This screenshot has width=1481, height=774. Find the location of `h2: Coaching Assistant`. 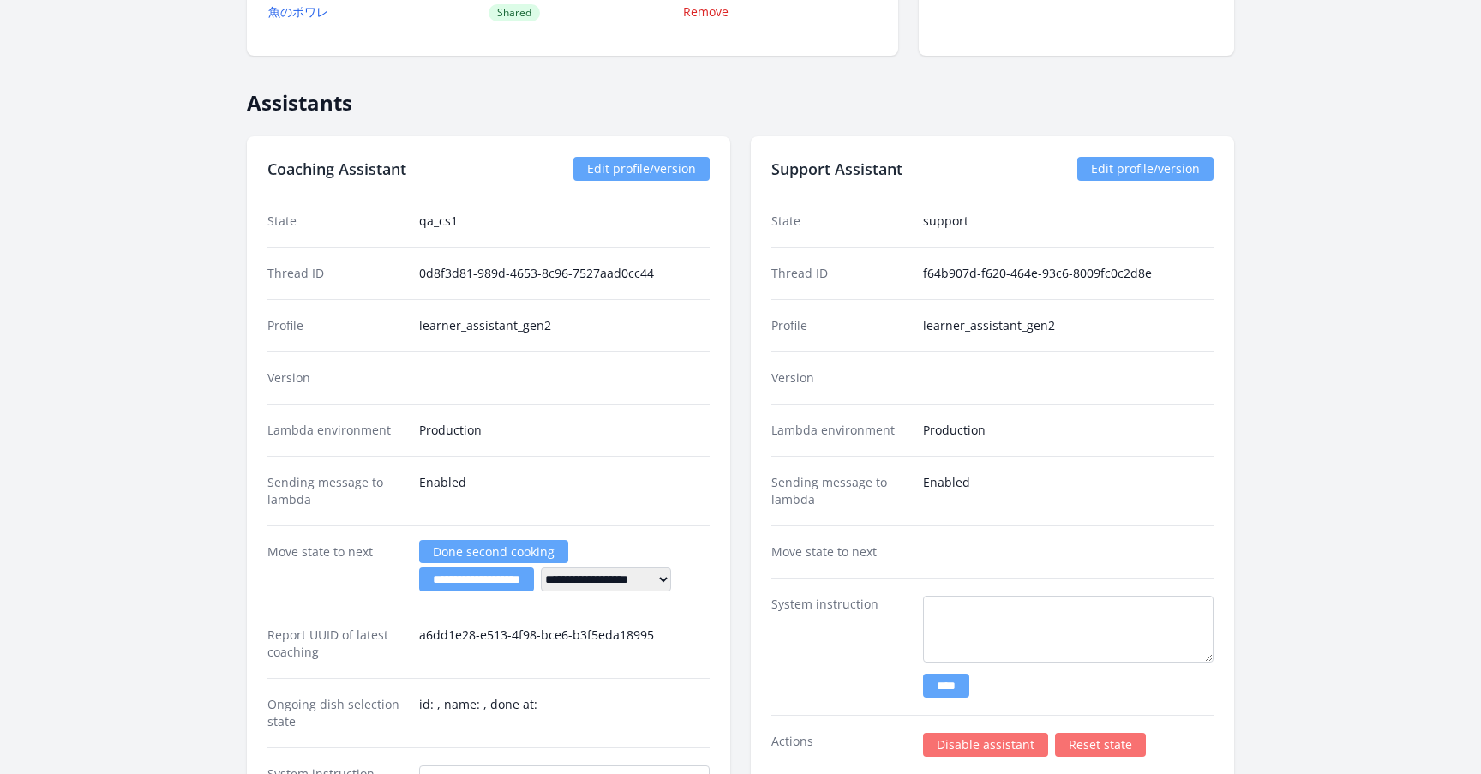

h2: Coaching Assistant is located at coordinates (337, 169).